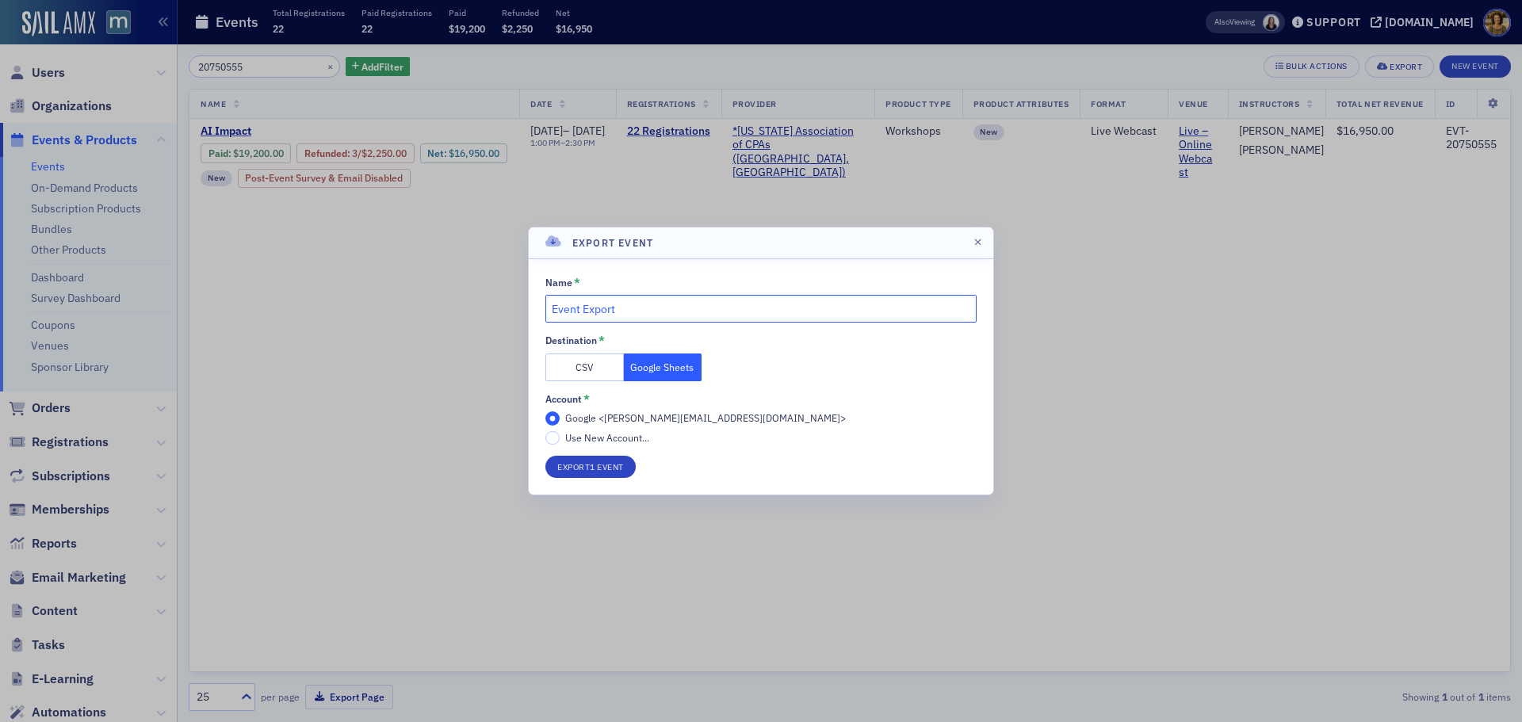 Image resolution: width=1522 pixels, height=722 pixels. What do you see at coordinates (591, 467) in the screenshot?
I see `button: Export1 Event` at bounding box center [591, 467].